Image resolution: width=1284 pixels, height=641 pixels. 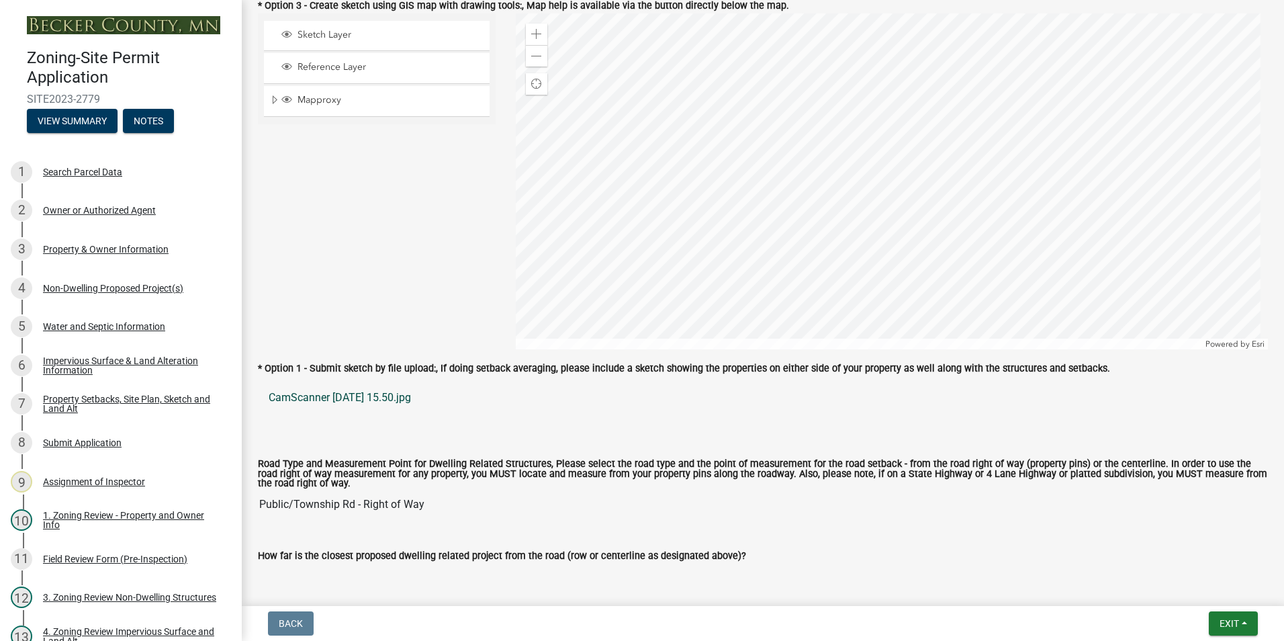 I want to click on div: 6, so click(x=21, y=365).